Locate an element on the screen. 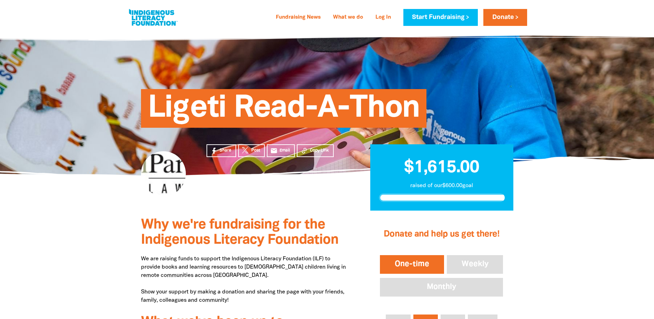 The height and width of the screenshot is (319, 654). span: $1,615.00 is located at coordinates (442, 168).